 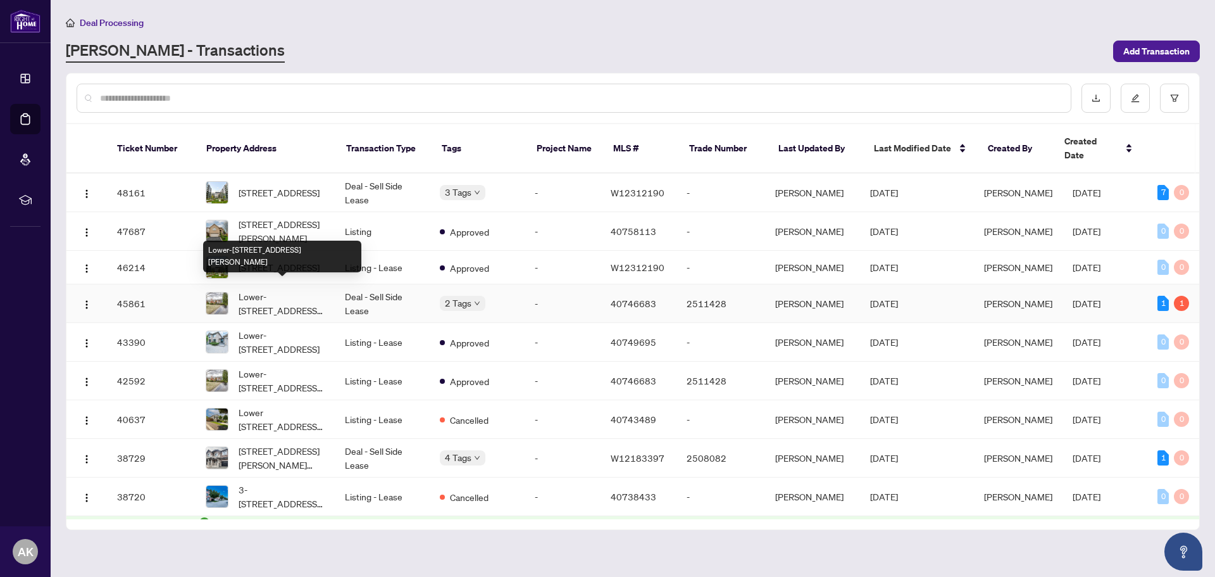 What do you see at coordinates (384, 149) in the screenshot?
I see `th: Transaction Type` at bounding box center [384, 149].